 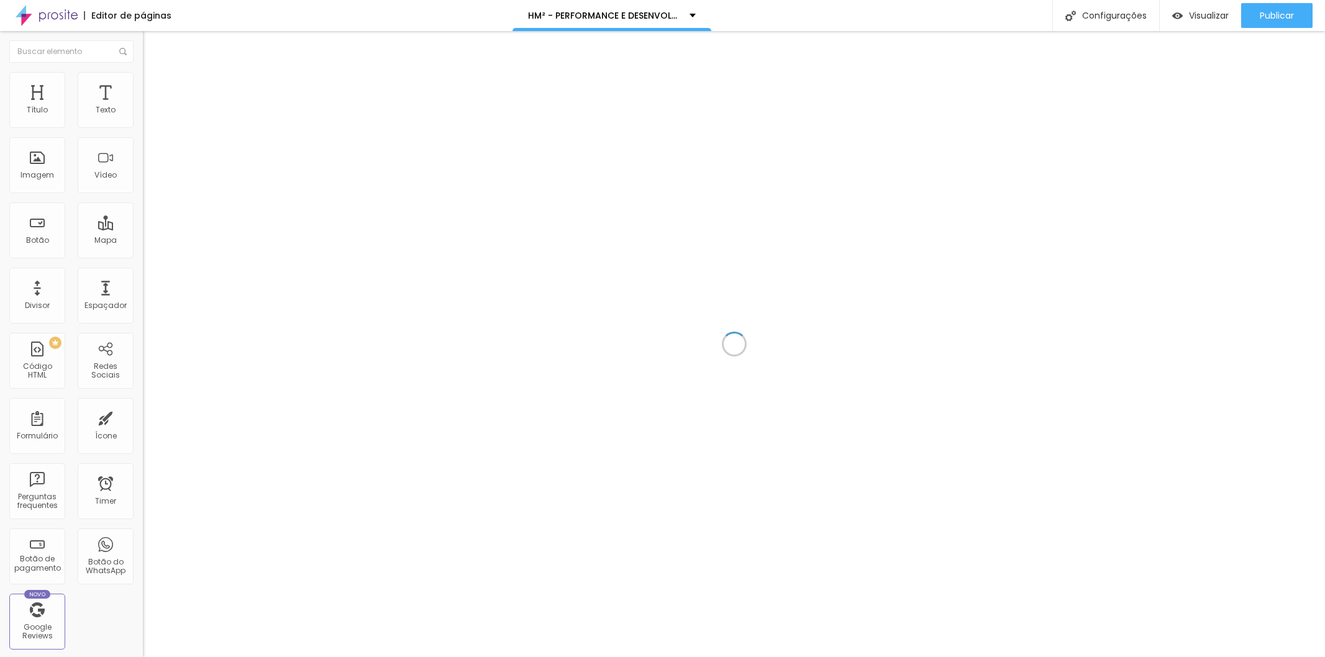 I want to click on div: Mapa, so click(x=106, y=240).